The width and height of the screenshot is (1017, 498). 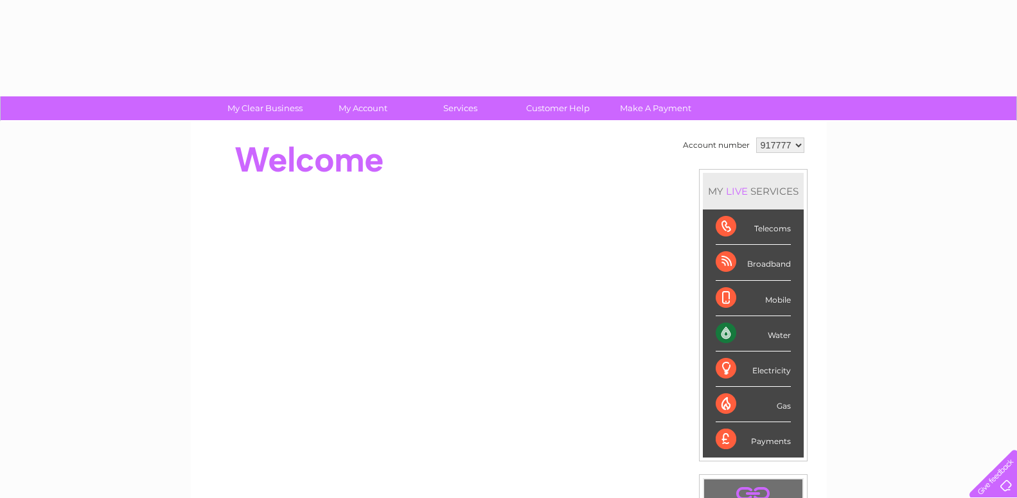 I want to click on div: Mobile, so click(x=753, y=298).